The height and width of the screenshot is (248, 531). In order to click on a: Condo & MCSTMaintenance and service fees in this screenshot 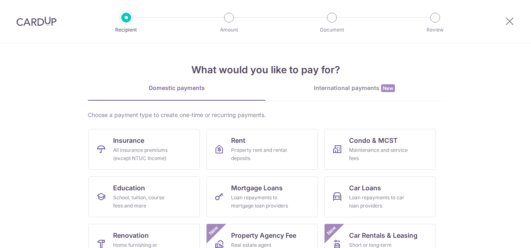, I will do `click(380, 150)`.